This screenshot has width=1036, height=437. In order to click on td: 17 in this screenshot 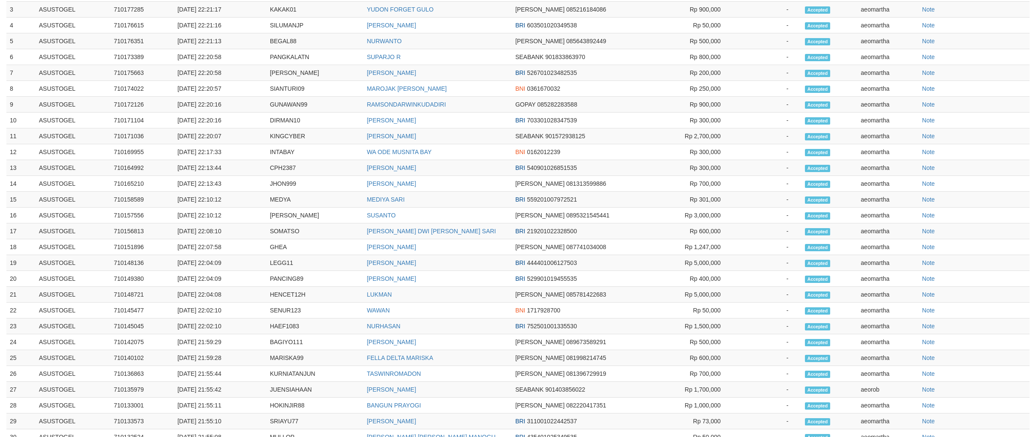, I will do `click(21, 231)`.